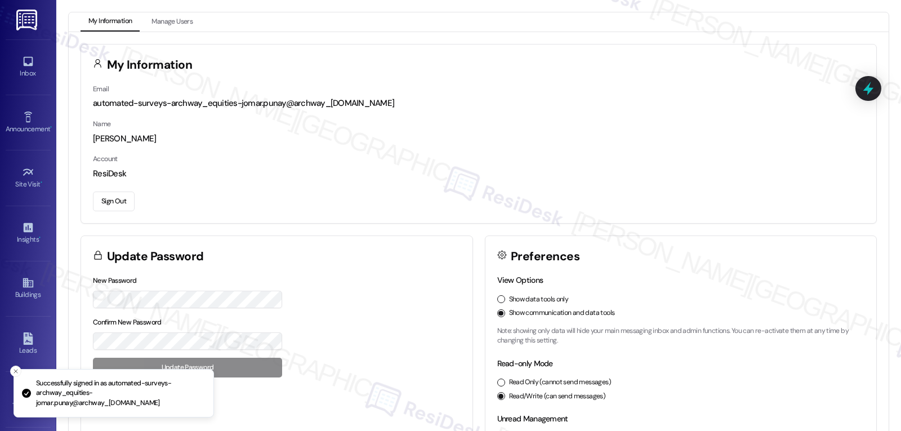 The image size is (901, 431). I want to click on label: Email, so click(101, 89).